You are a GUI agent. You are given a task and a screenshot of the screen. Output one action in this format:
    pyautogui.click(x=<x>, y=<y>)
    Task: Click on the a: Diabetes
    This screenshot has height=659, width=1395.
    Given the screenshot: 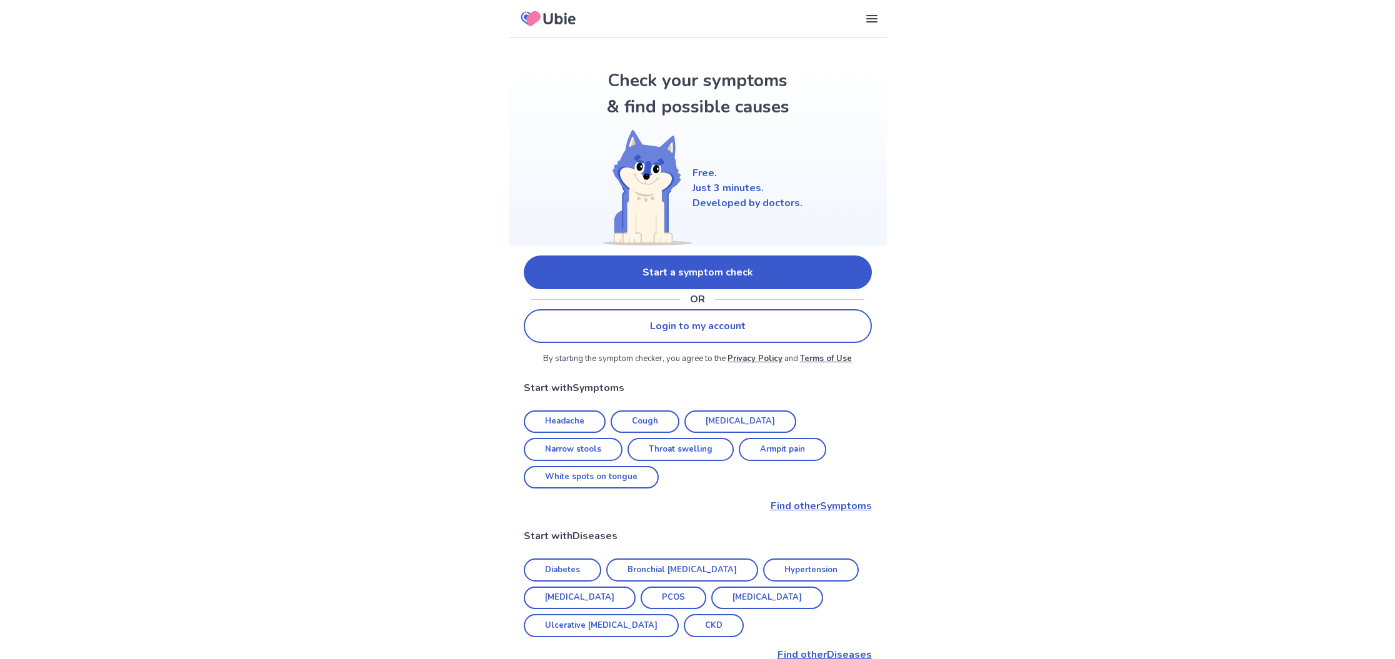 What is the action you would take?
    pyautogui.click(x=562, y=570)
    